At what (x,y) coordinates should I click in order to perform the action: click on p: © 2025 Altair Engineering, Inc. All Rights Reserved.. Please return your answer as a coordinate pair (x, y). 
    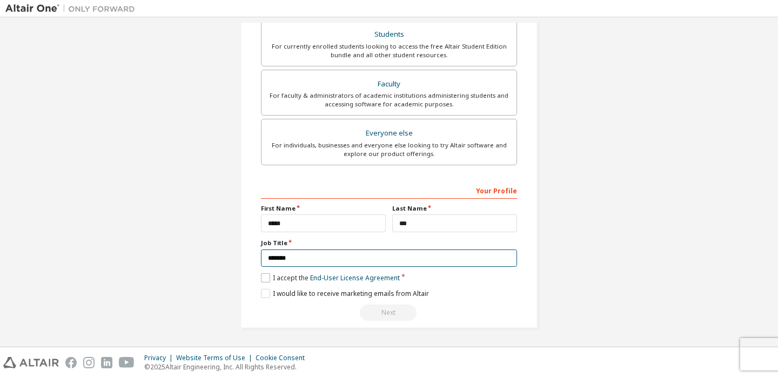
    Looking at the image, I should click on (227, 367).